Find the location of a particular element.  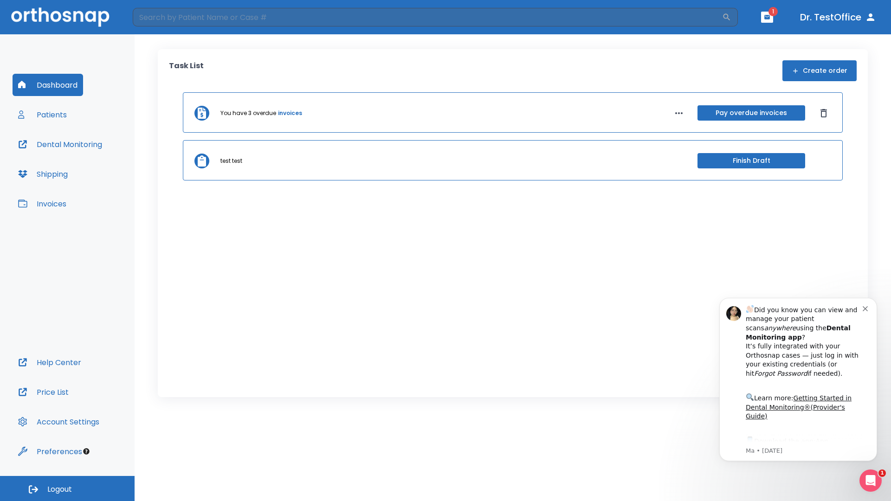

button: Dashboard is located at coordinates (48, 85).